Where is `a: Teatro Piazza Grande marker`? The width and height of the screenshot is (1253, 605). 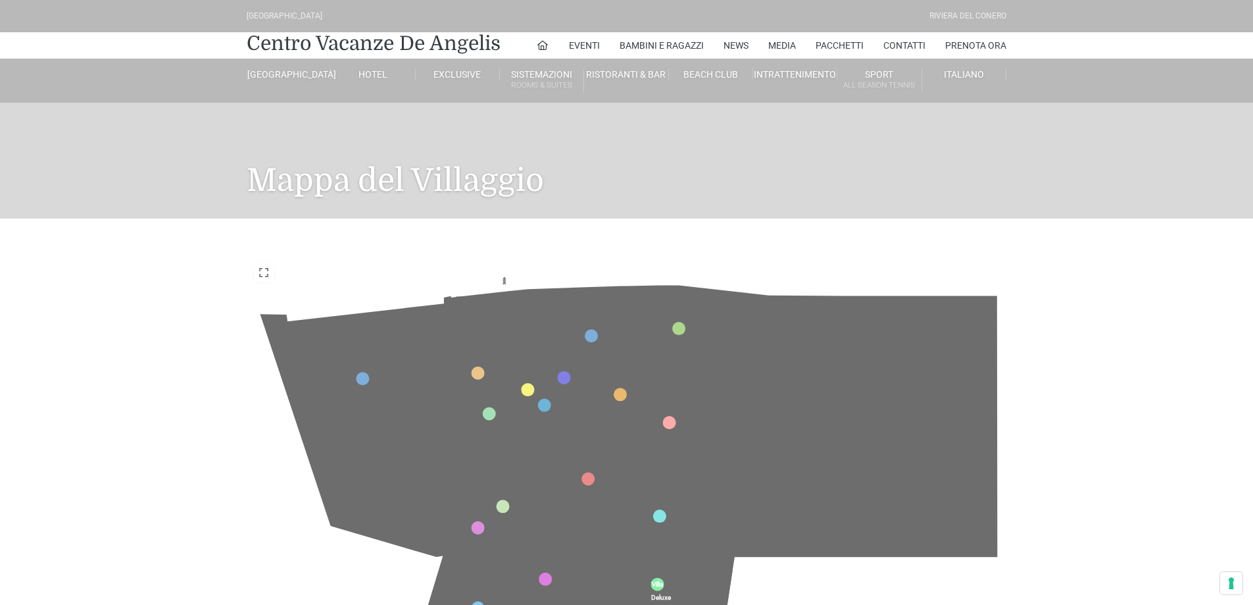
a: Teatro Piazza Grande marker is located at coordinates (565, 377).